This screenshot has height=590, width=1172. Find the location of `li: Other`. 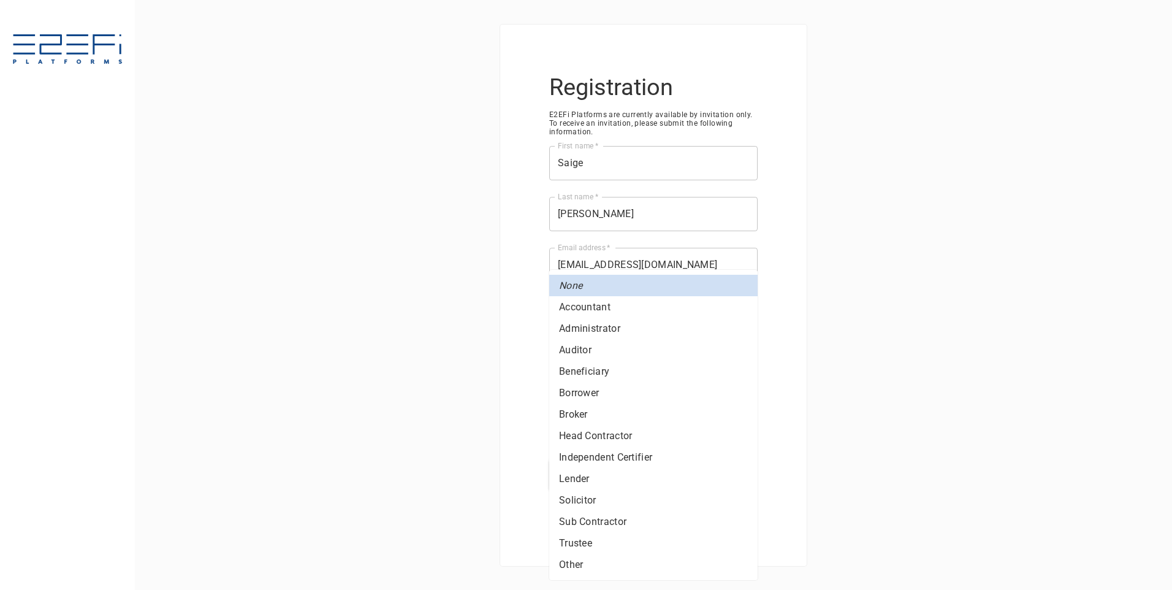

li: Other is located at coordinates (653, 564).